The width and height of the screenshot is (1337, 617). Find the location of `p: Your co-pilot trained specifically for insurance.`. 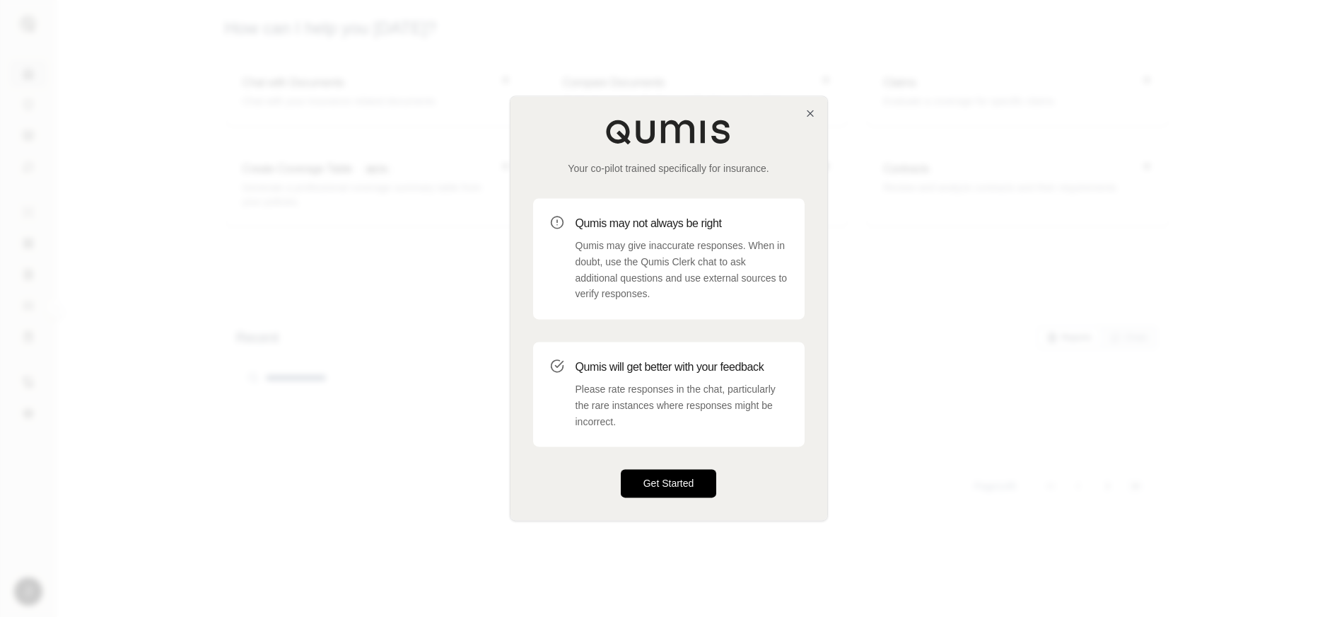

p: Your co-pilot trained specifically for insurance. is located at coordinates (669, 168).